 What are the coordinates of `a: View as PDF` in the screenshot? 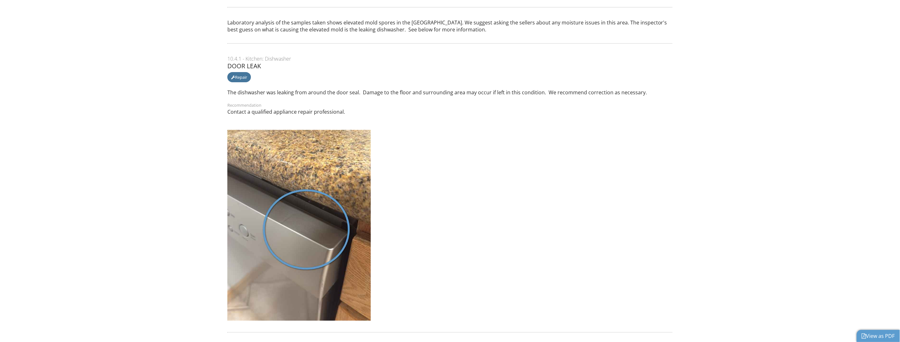 It's located at (878, 336).